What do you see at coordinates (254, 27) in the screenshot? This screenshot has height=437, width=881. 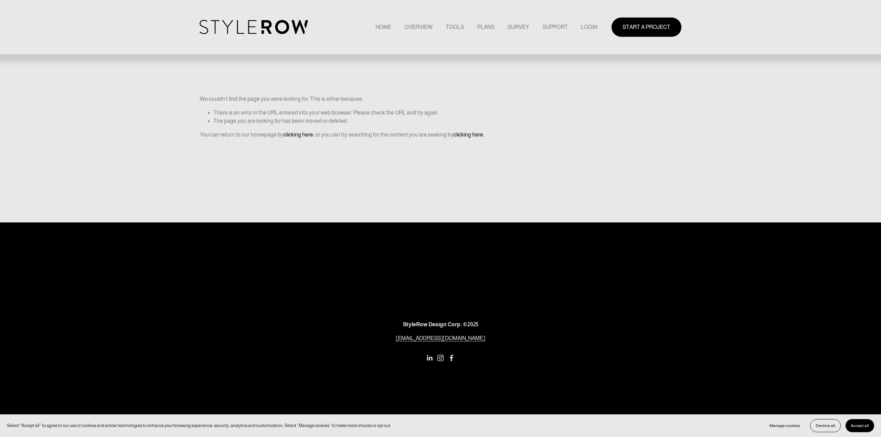 I see `img: StyleRow` at bounding box center [254, 27].